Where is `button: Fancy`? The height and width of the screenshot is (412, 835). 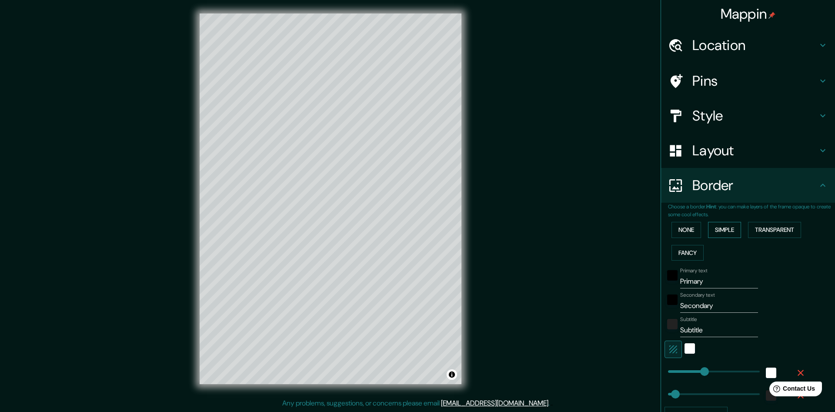 button: Fancy is located at coordinates (687, 253).